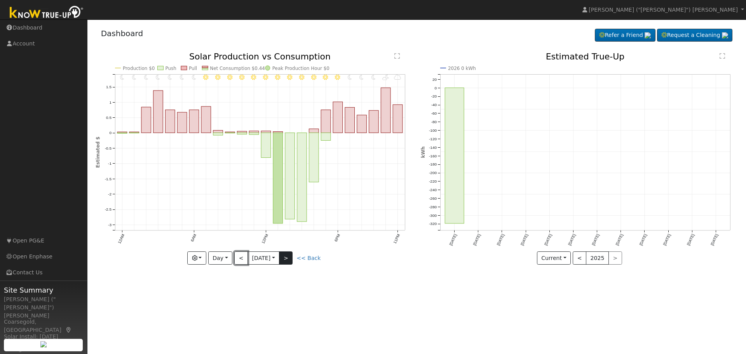  Describe the element at coordinates (47, 13) in the screenshot. I see `img: Know True-Up` at that location.